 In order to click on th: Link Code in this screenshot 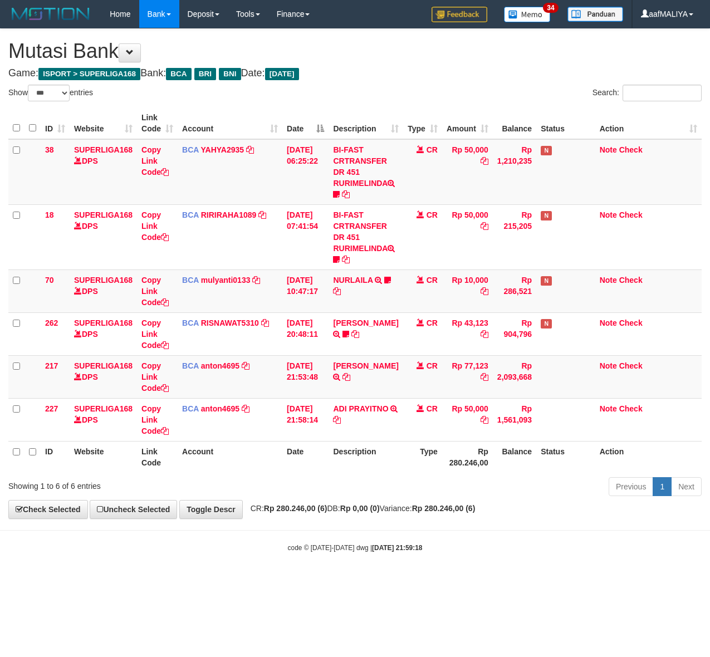, I will do `click(157, 456)`.